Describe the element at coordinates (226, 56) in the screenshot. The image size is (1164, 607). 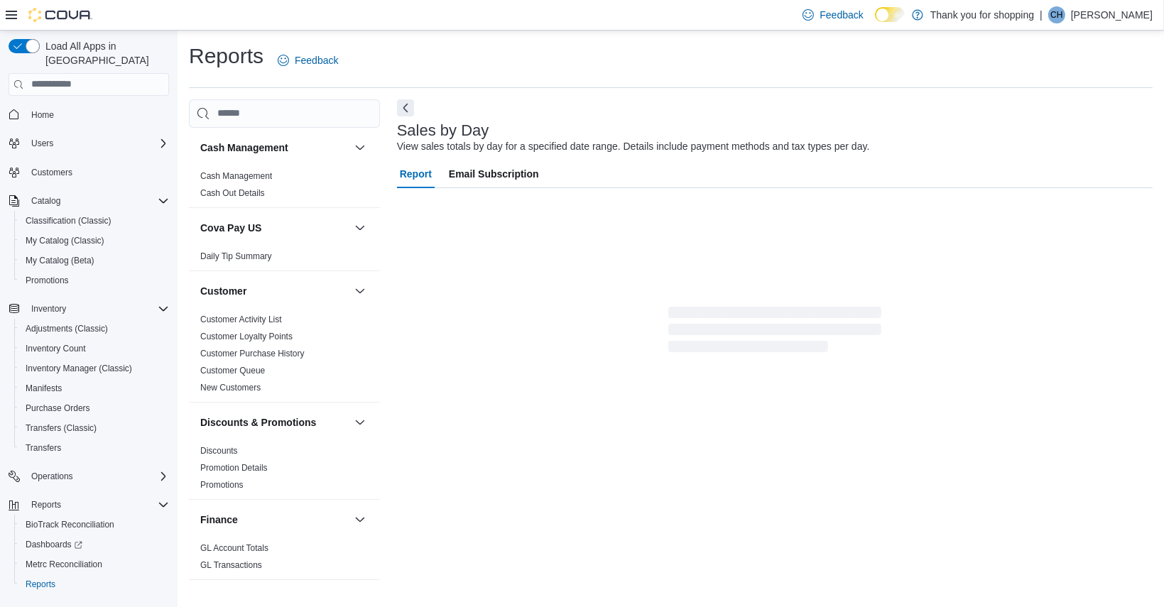
I see `h1: Reports` at that location.